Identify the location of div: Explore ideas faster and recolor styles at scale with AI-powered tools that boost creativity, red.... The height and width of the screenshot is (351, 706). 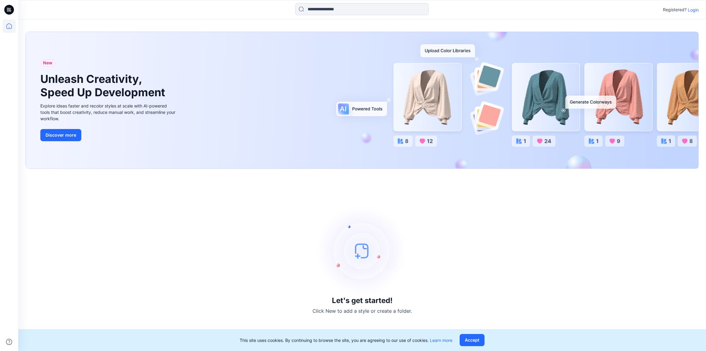
(109, 112).